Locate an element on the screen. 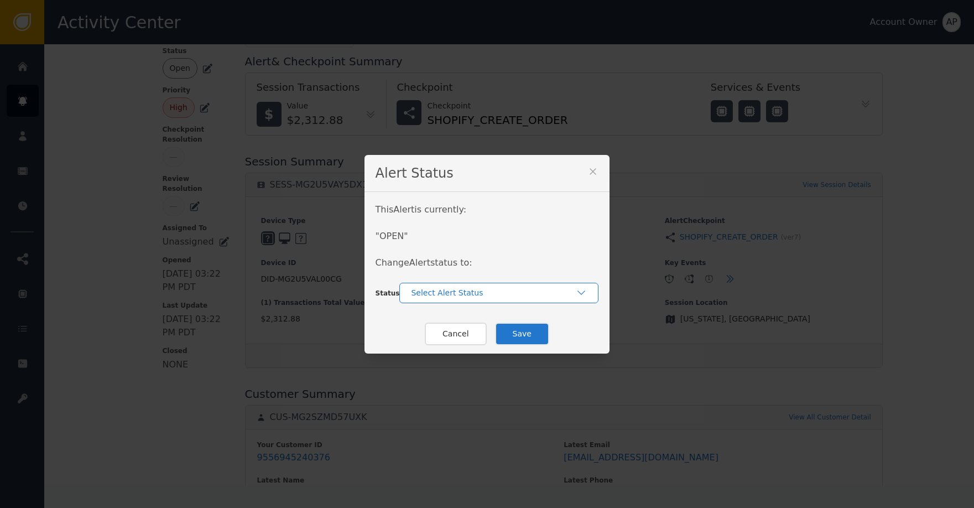 The image size is (974, 508). button: Cancel is located at coordinates (455, 333).